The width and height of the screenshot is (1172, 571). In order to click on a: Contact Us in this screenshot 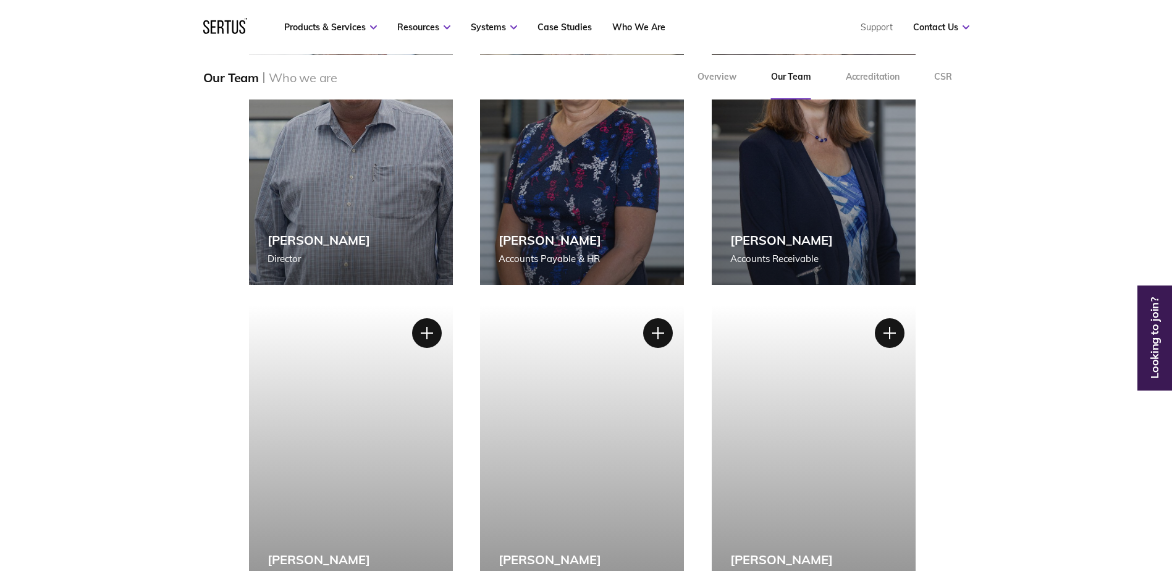, I will do `click(941, 27)`.